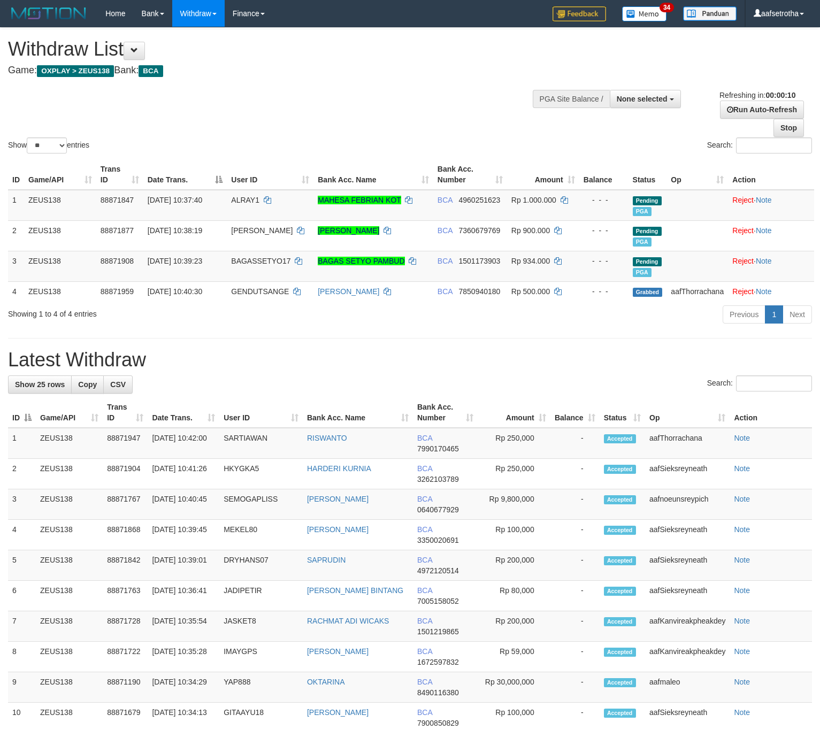 The image size is (820, 730). I want to click on a: Previous, so click(744, 315).